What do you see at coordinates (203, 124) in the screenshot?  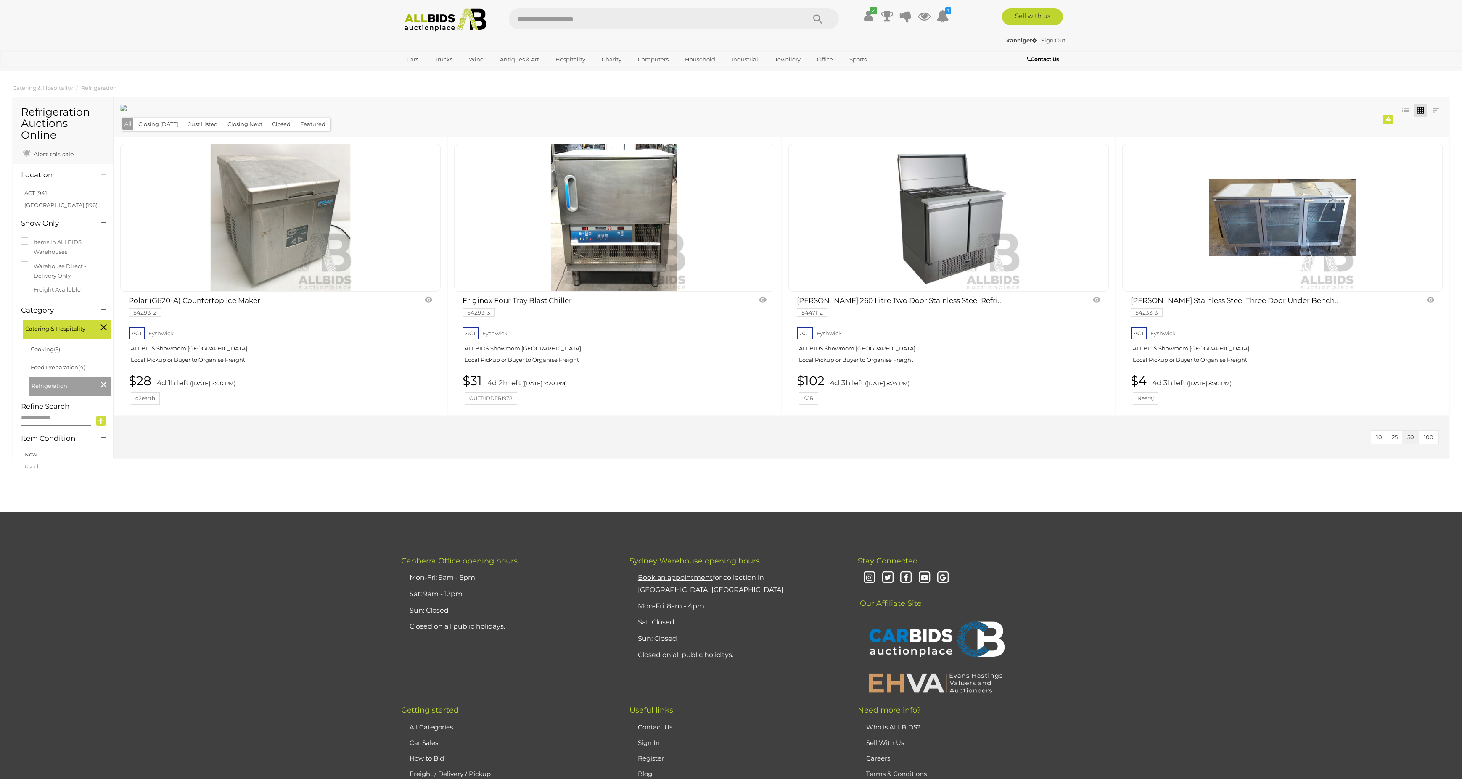 I see `button: Just Listed` at bounding box center [203, 124].